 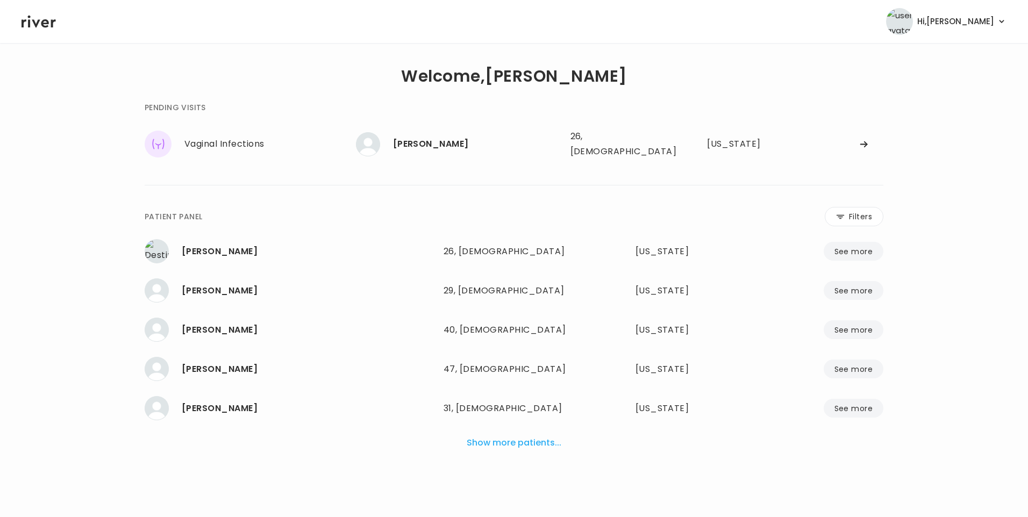 I want to click on div: Destiny Ford, so click(x=308, y=252).